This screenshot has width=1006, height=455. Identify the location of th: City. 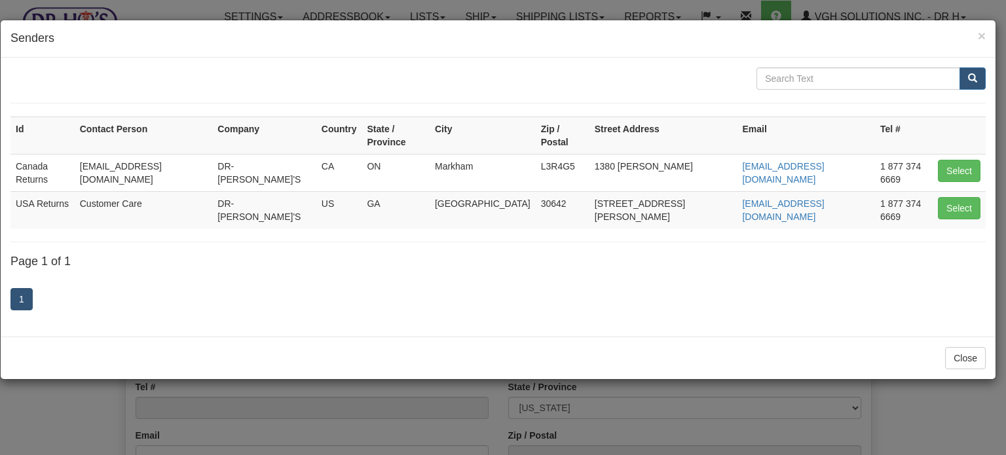
(483, 135).